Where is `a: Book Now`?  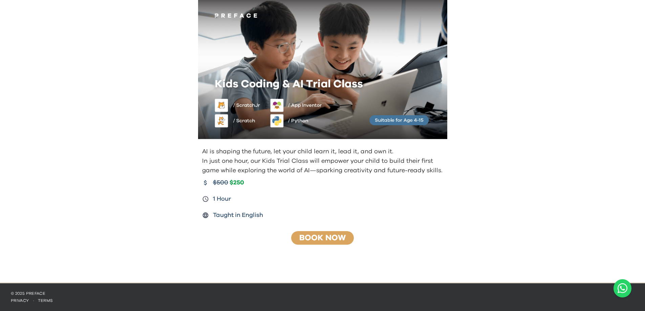
a: Book Now is located at coordinates (322, 238).